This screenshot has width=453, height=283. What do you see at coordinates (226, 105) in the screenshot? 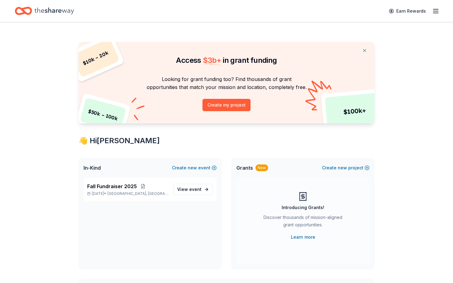
I see `button: Create my project` at bounding box center [226, 105].